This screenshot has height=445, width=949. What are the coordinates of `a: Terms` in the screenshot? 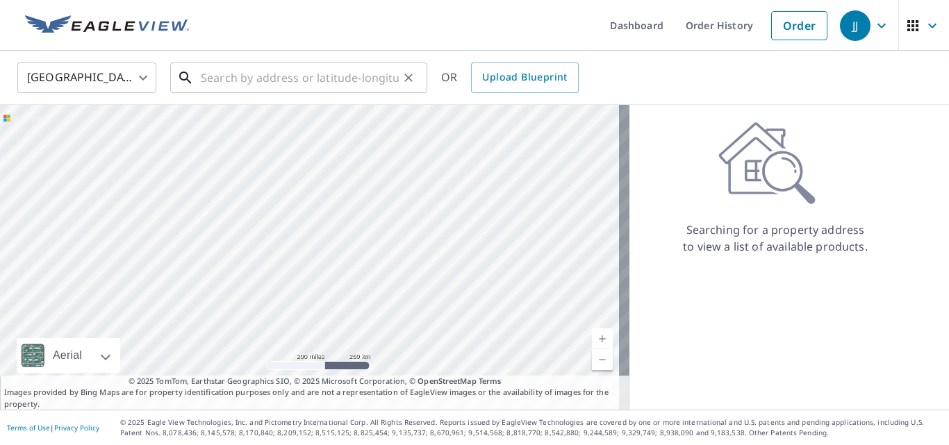 It's located at (490, 381).